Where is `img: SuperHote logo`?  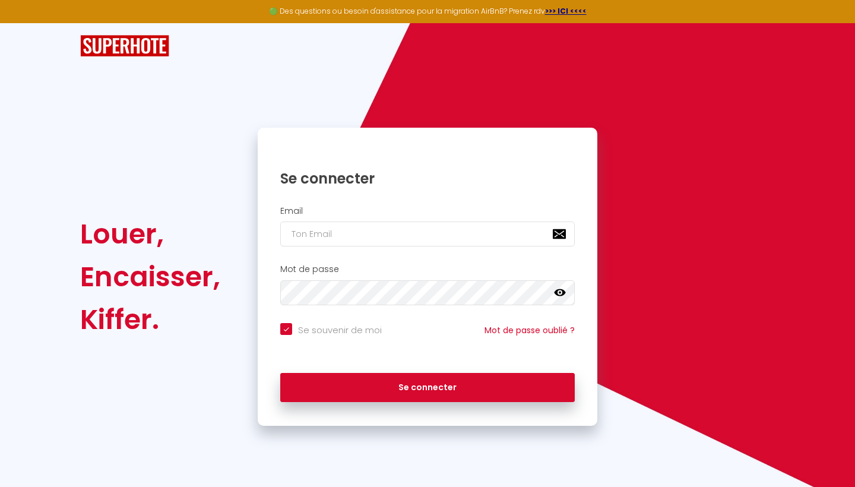 img: SuperHote logo is located at coordinates (125, 46).